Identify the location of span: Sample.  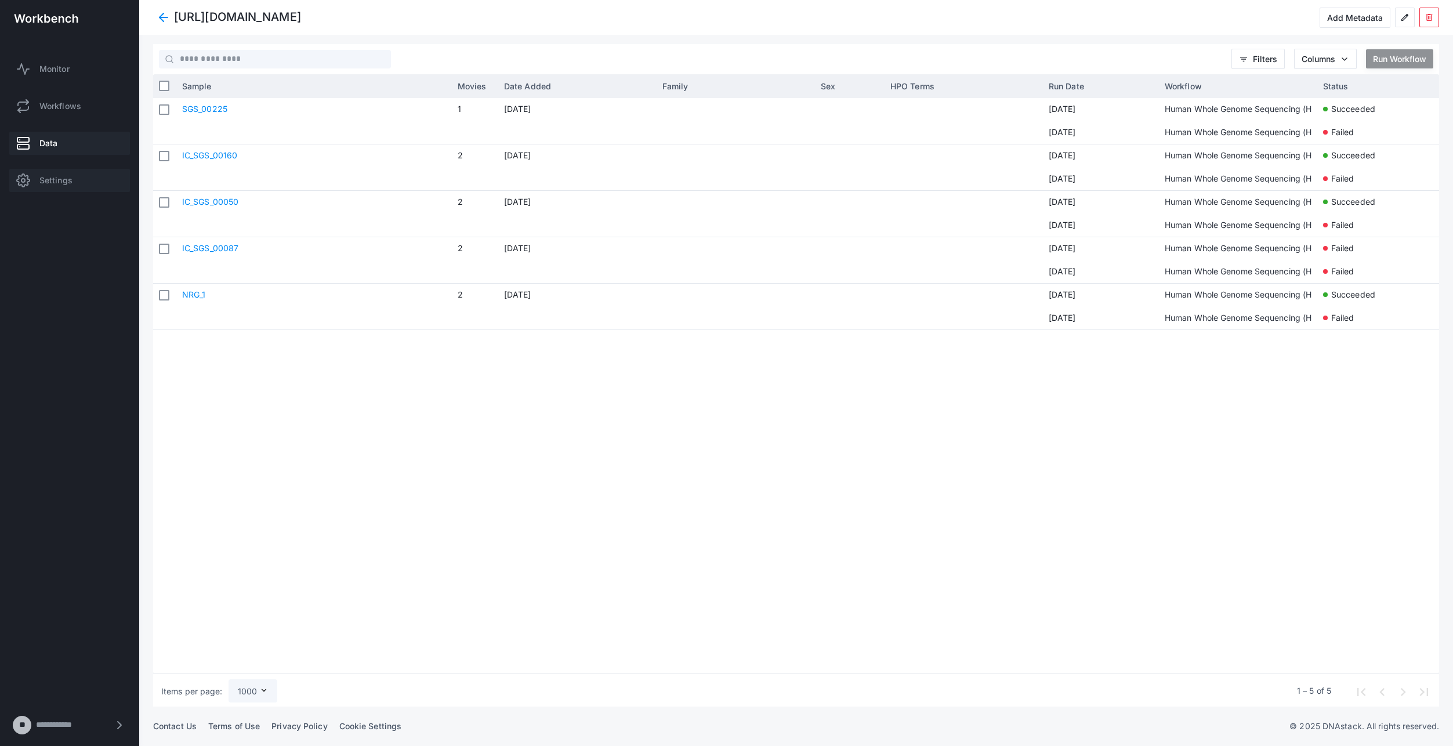
(197, 86).